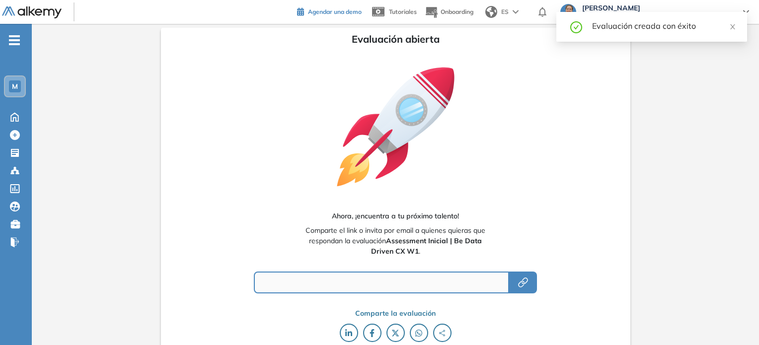 The width and height of the screenshot is (759, 345). I want to click on div: Evaluación creada con éxito, so click(664, 26).